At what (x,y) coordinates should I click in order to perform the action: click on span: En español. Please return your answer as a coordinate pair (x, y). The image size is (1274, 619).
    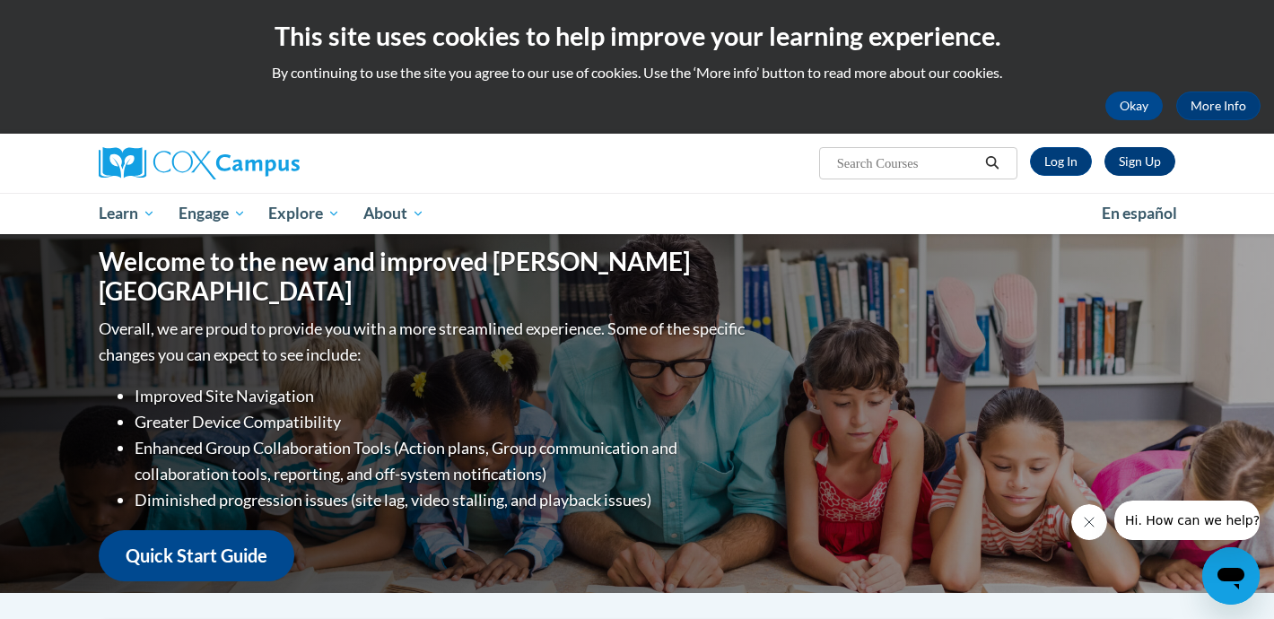
    Looking at the image, I should click on (1140, 213).